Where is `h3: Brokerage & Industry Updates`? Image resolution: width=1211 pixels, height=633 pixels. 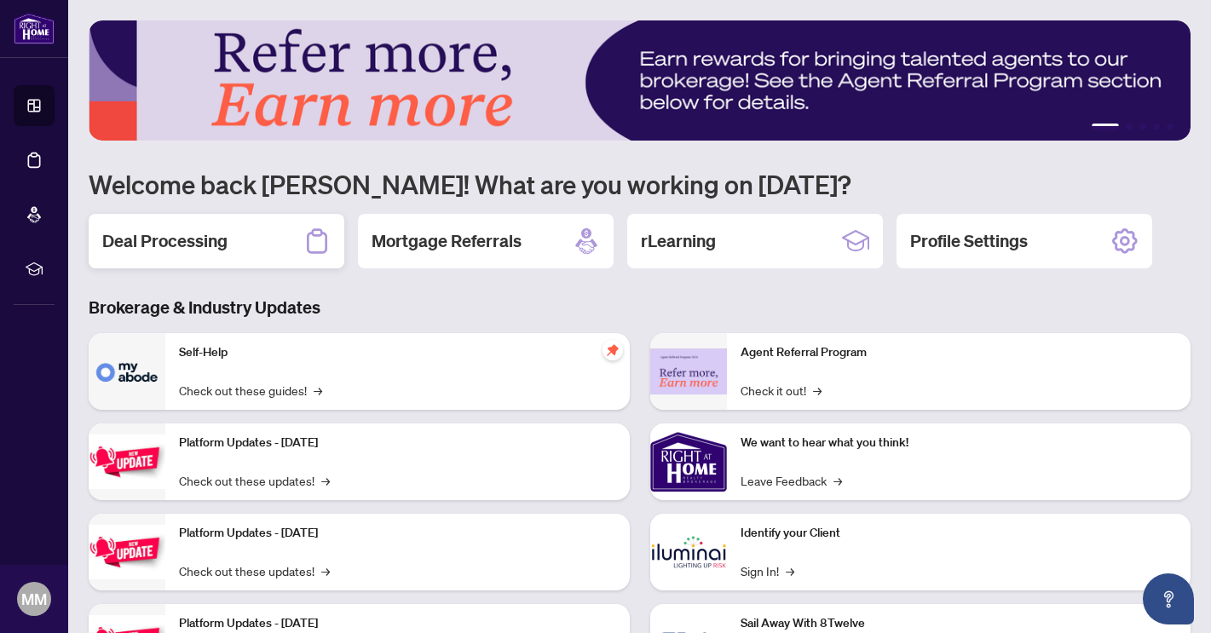 h3: Brokerage & Industry Updates is located at coordinates (639, 308).